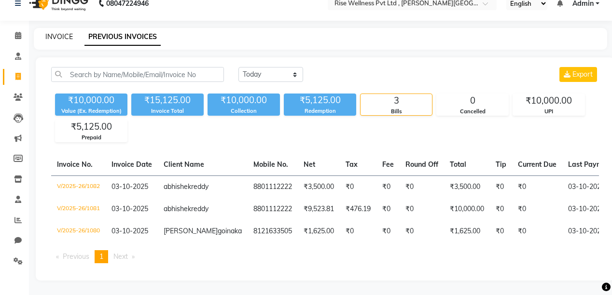  What do you see at coordinates (121, 257) in the screenshot?
I see `span: Next` at bounding box center [121, 257].